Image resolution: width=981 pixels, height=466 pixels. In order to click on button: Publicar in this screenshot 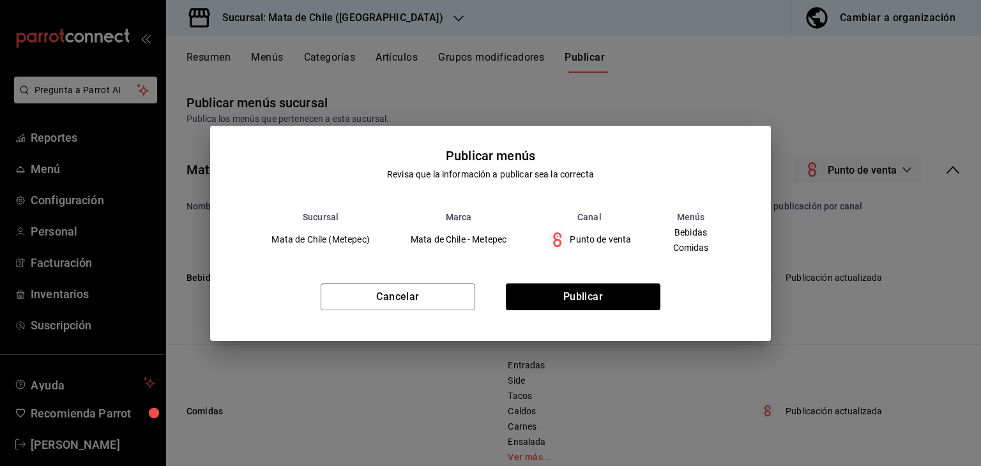, I will do `click(583, 297)`.